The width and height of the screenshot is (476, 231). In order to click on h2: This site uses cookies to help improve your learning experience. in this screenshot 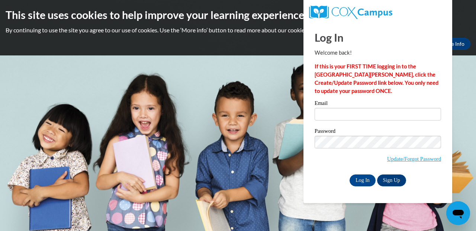, I will do `click(238, 15)`.